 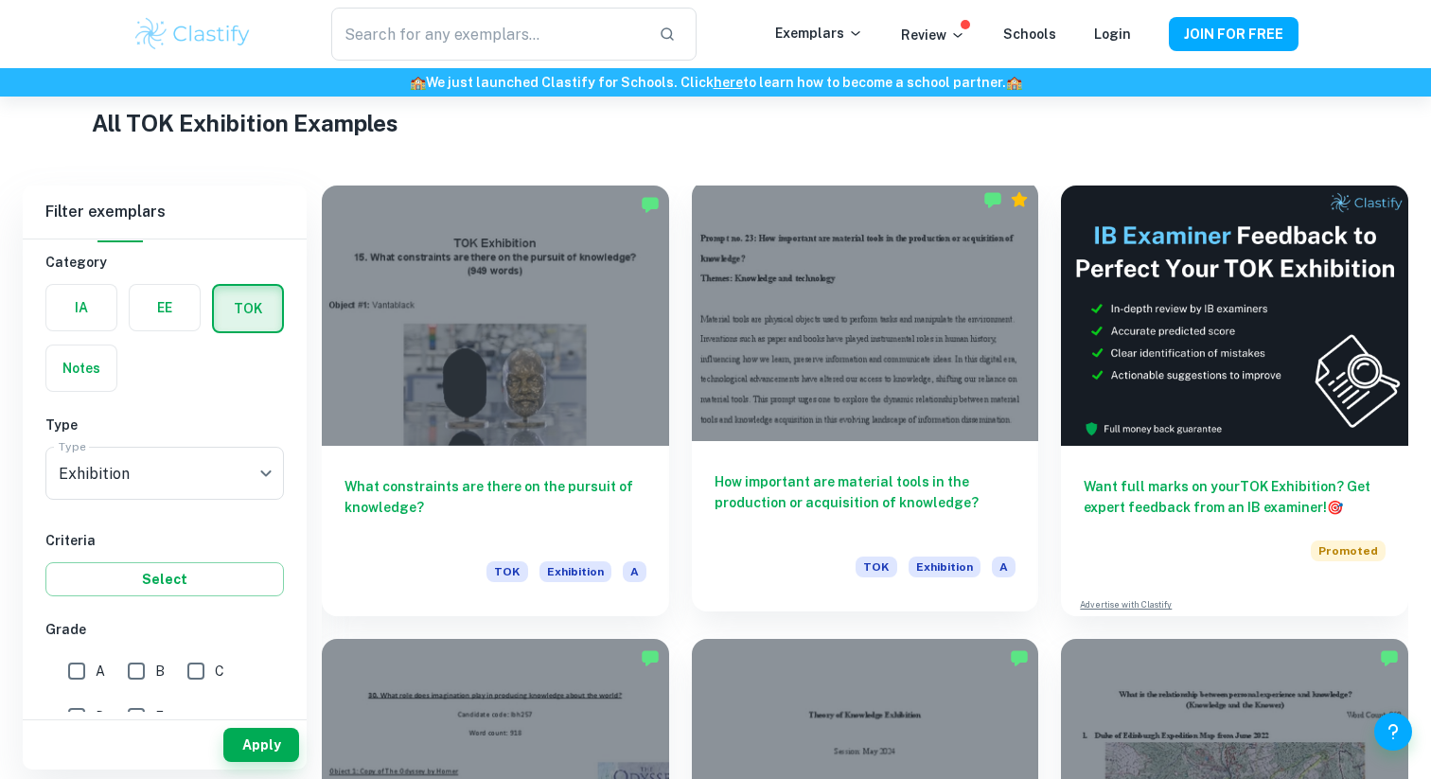 What do you see at coordinates (165, 262) in the screenshot?
I see `h6: Category` at bounding box center [165, 262].